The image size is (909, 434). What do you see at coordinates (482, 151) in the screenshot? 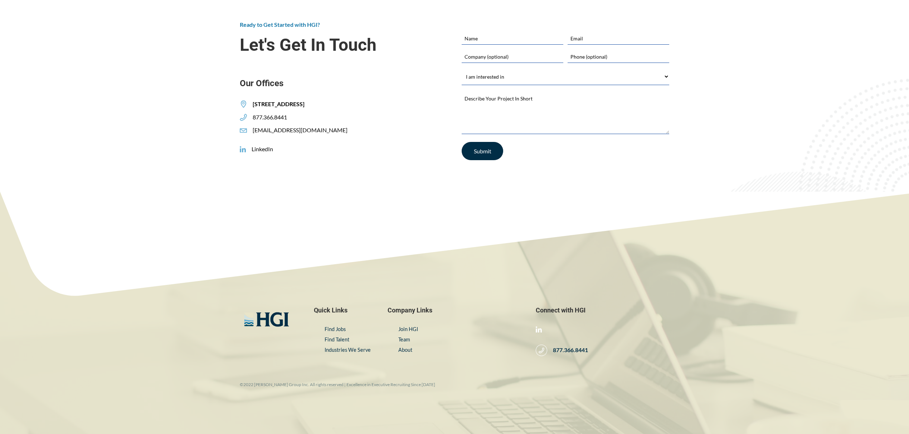
I see `input: Submit` at bounding box center [482, 151].